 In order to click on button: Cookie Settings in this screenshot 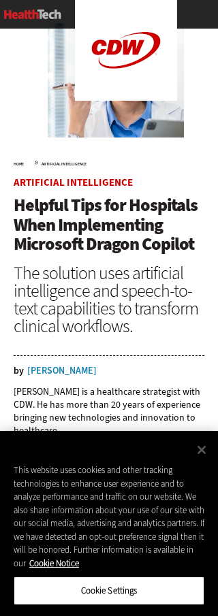, I will do `click(109, 590)`.